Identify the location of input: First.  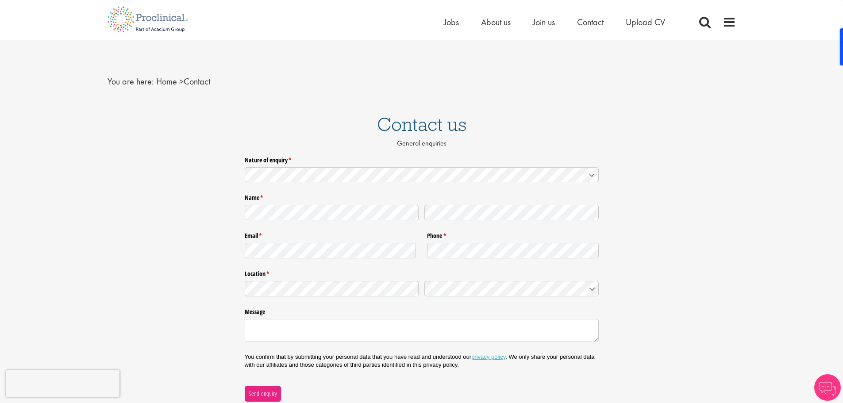
(332, 213).